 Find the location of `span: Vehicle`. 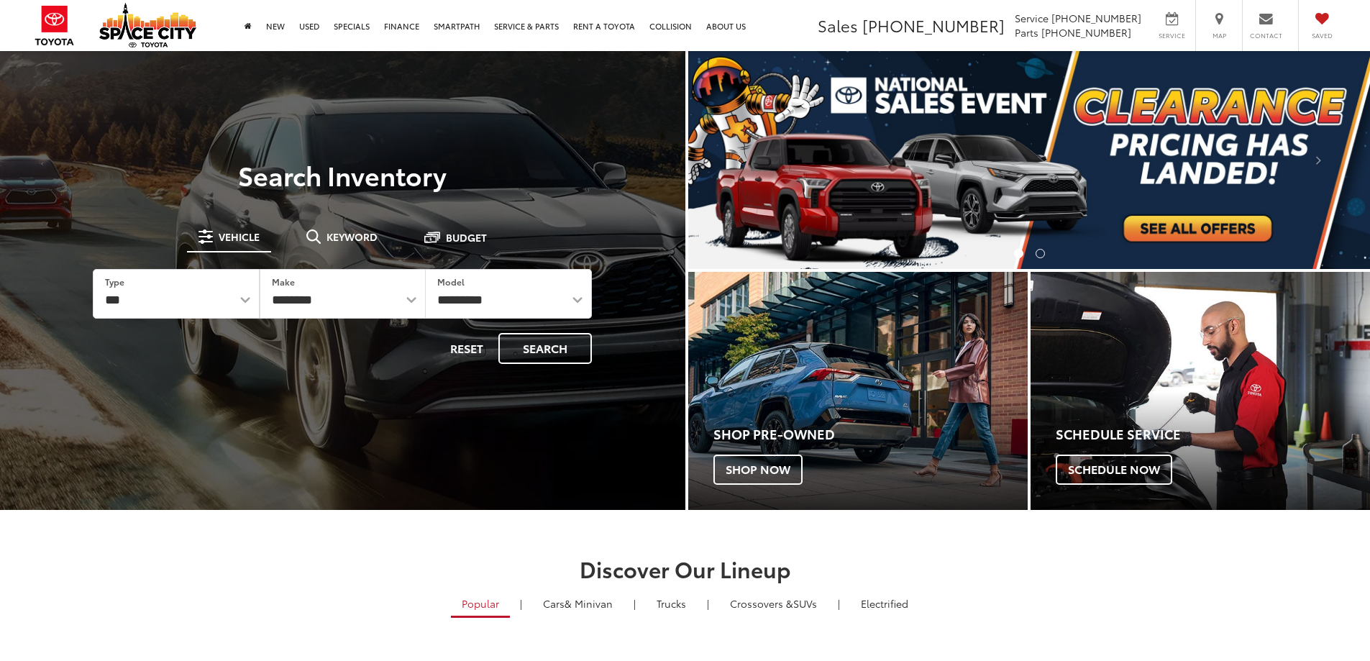

span: Vehicle is located at coordinates (239, 237).